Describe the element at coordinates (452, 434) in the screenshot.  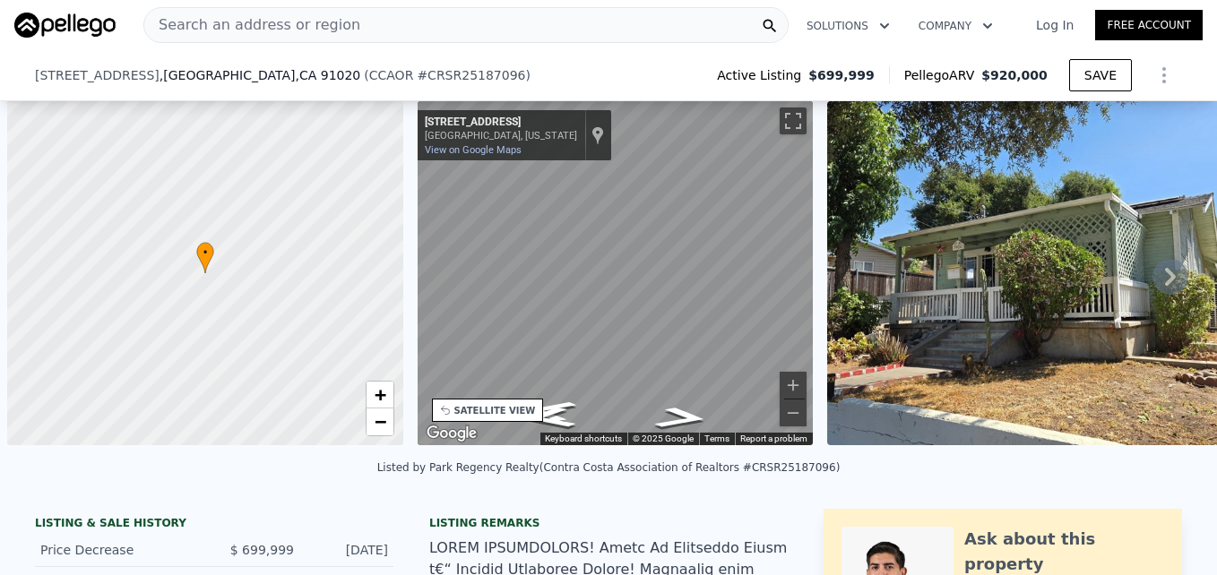
I see `a: Open this area in Google Maps (opens a new window)` at that location.